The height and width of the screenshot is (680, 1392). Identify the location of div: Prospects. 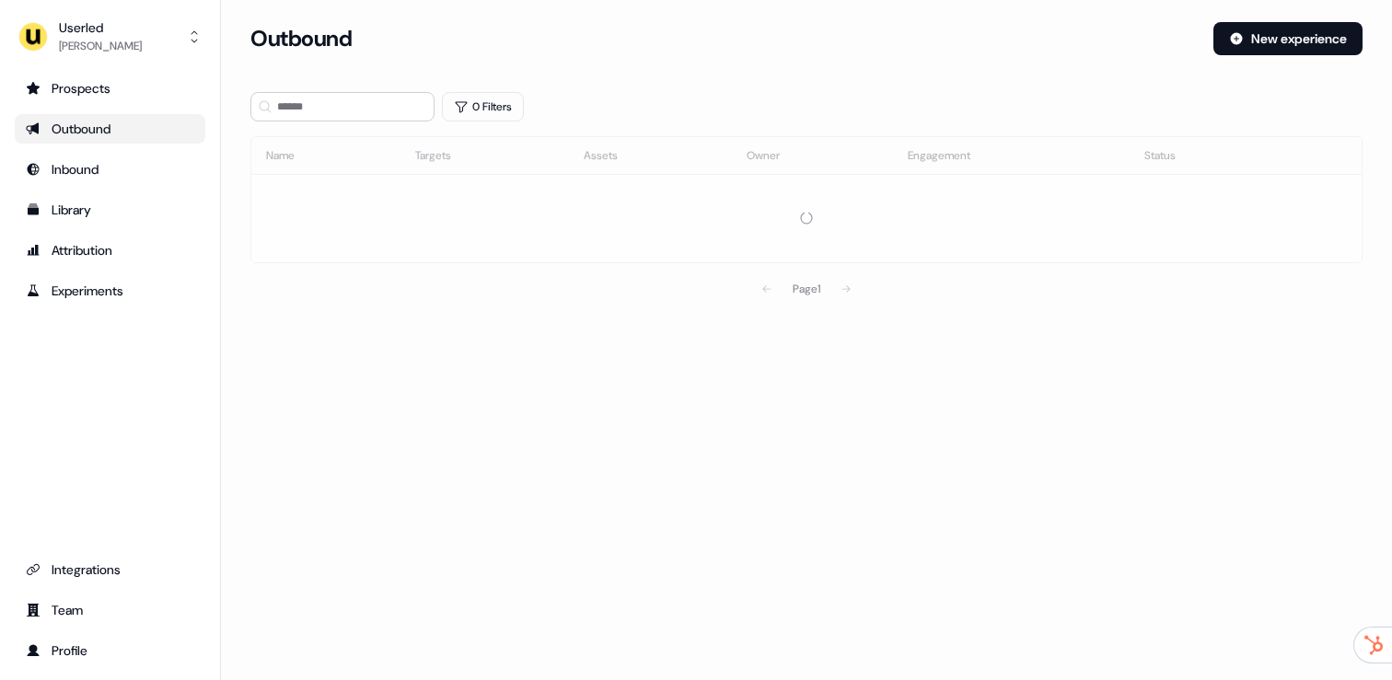
(110, 88).